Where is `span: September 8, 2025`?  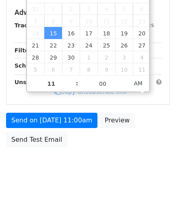
span: September 8, 2025 is located at coordinates (53, 21).